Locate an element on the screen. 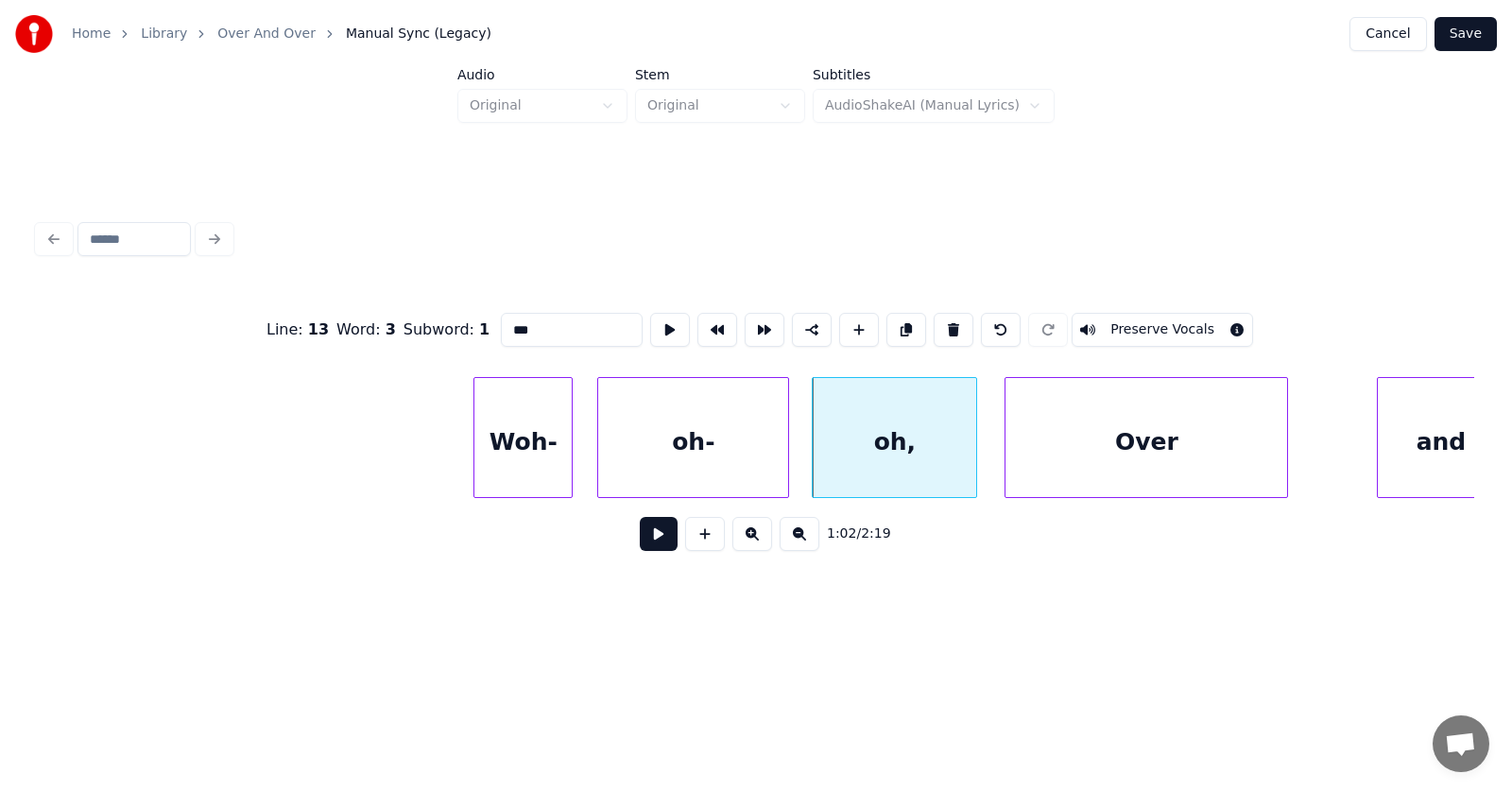  div: Line : is located at coordinates (298, 330).